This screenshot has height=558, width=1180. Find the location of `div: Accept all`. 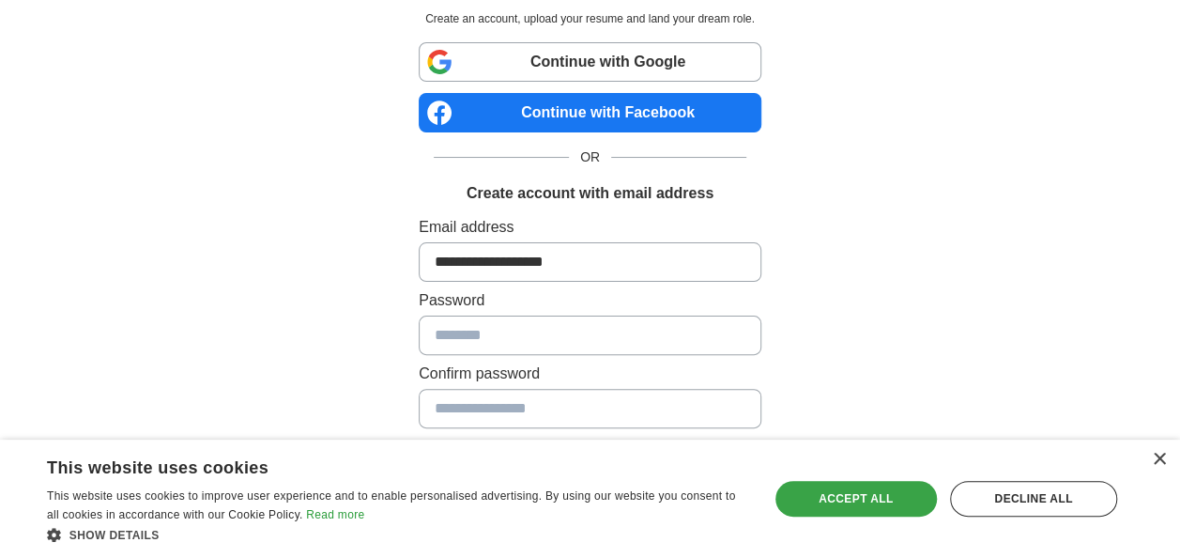

div: Accept all is located at coordinates (856, 498).